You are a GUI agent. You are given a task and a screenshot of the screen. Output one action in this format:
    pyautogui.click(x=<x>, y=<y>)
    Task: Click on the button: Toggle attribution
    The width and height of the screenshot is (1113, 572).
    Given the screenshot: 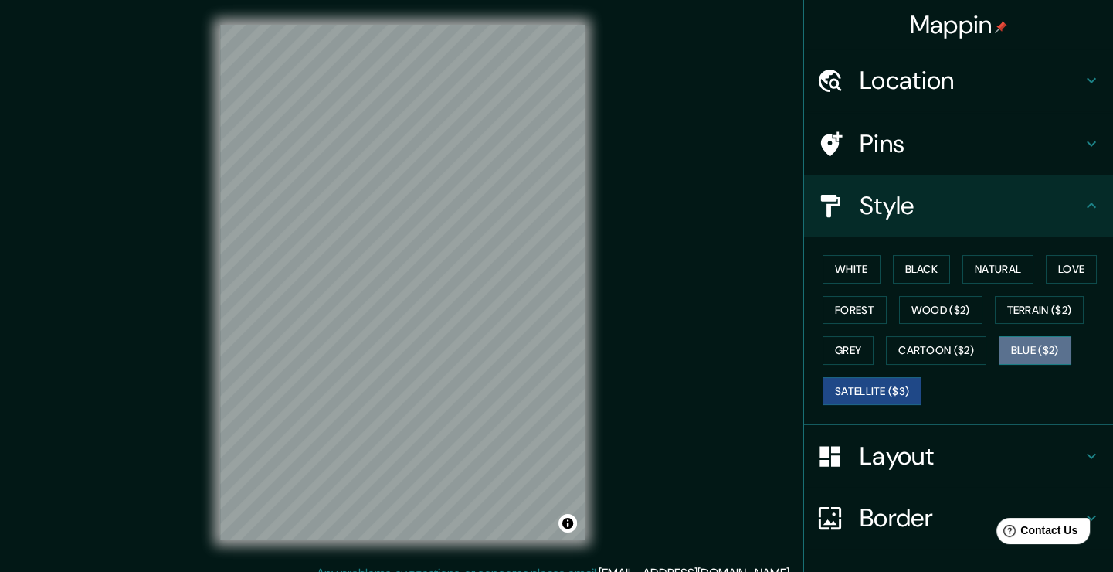 What is the action you would take?
    pyautogui.click(x=568, y=523)
    